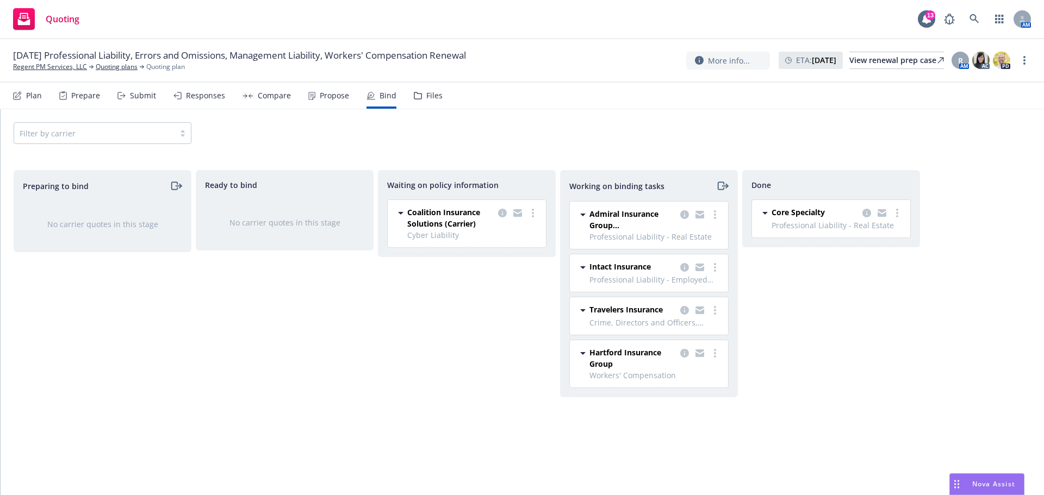 This screenshot has height=495, width=1044. I want to click on span: Crime, Directors and Officers, Fiduciary Liability, Employment Practices Liability, so click(655, 322).